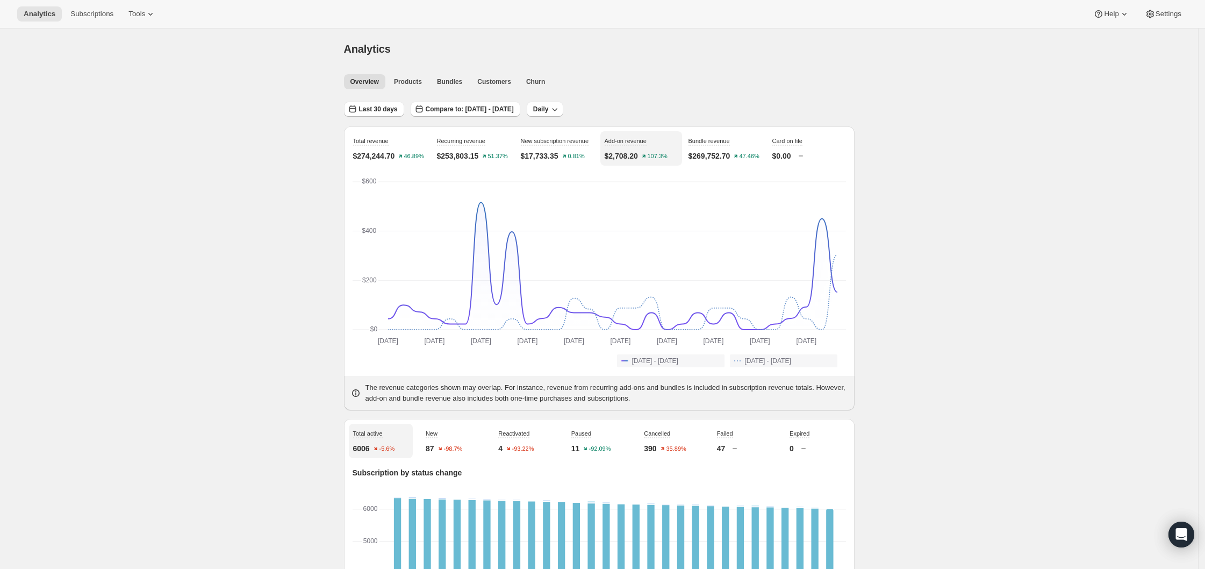 This screenshot has width=1205, height=569. What do you see at coordinates (770, 506) in the screenshot?
I see `rect: New-1 4` at bounding box center [770, 506].